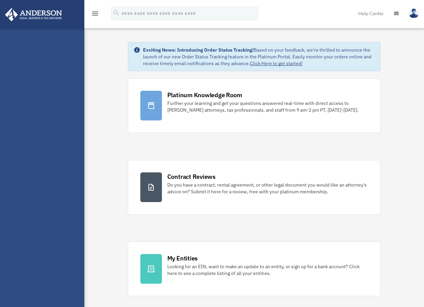 The width and height of the screenshot is (424, 307). Describe the element at coordinates (182, 258) in the screenshot. I see `div: My Entities` at that location.